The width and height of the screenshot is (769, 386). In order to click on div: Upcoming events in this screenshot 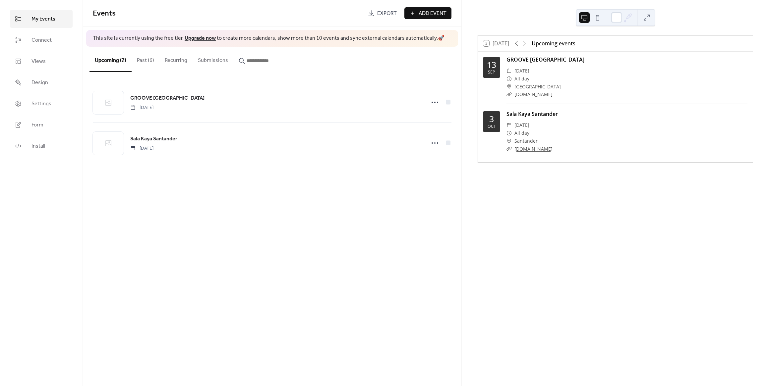, I will do `click(553, 43)`.